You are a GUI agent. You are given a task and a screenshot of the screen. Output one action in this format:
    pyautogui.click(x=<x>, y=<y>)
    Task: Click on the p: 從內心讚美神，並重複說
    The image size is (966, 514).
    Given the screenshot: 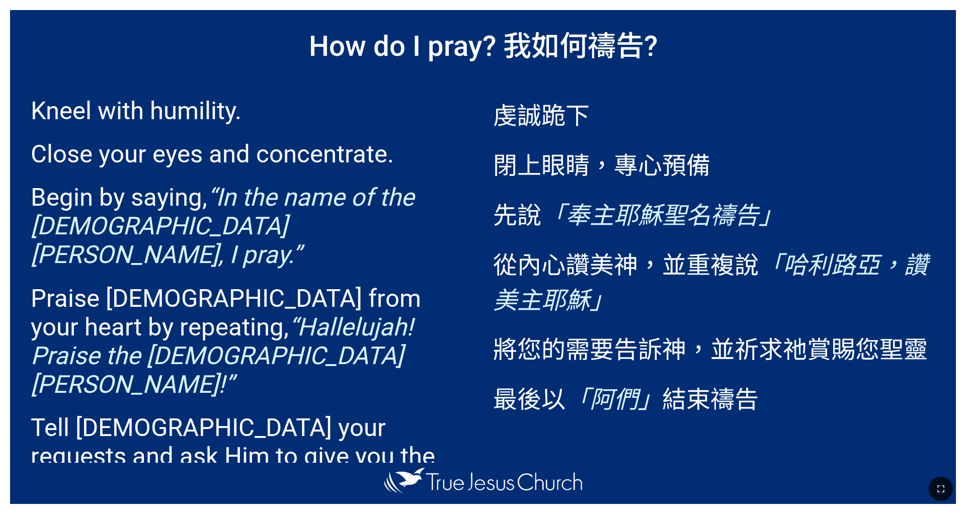 What is the action you would take?
    pyautogui.click(x=714, y=281)
    